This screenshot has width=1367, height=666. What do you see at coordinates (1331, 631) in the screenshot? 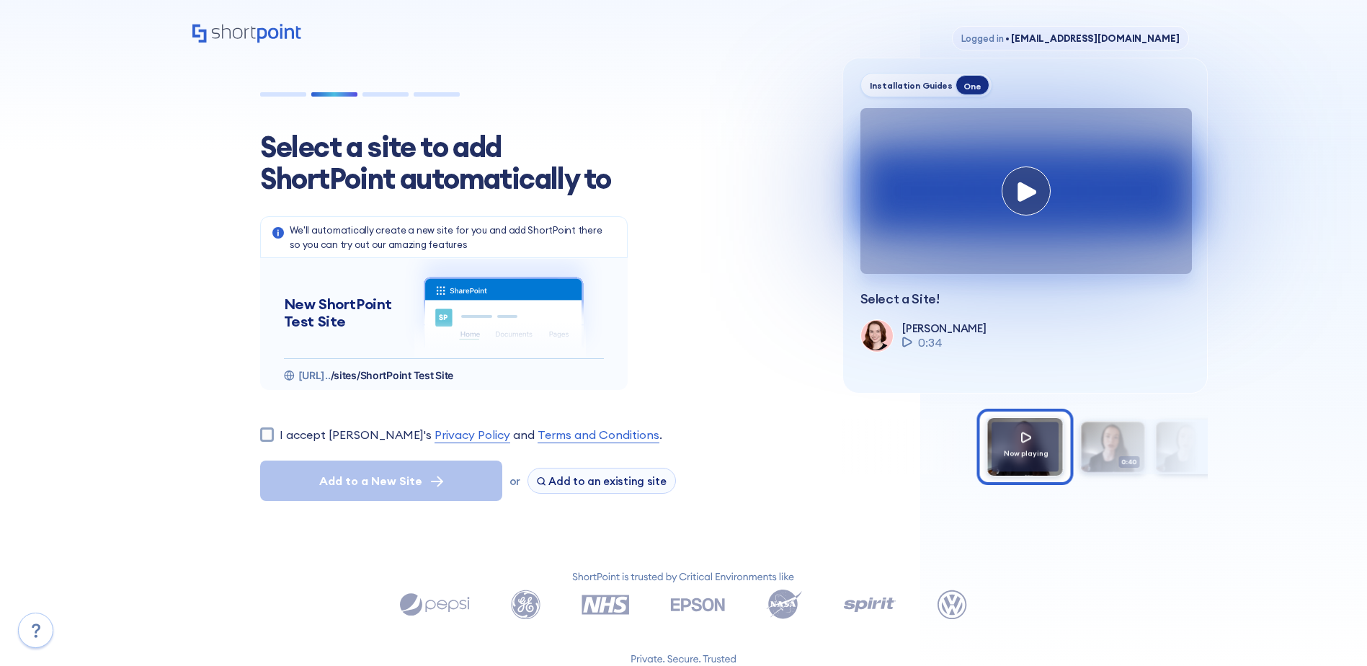
I see `div: Chat Widget` at bounding box center [1331, 631].